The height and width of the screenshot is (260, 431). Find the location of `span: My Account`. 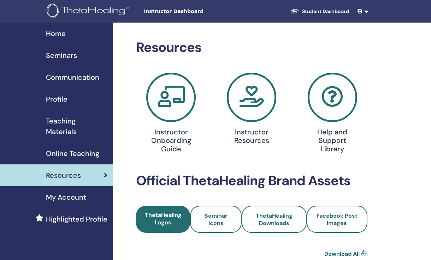

span: My Account is located at coordinates (66, 197).